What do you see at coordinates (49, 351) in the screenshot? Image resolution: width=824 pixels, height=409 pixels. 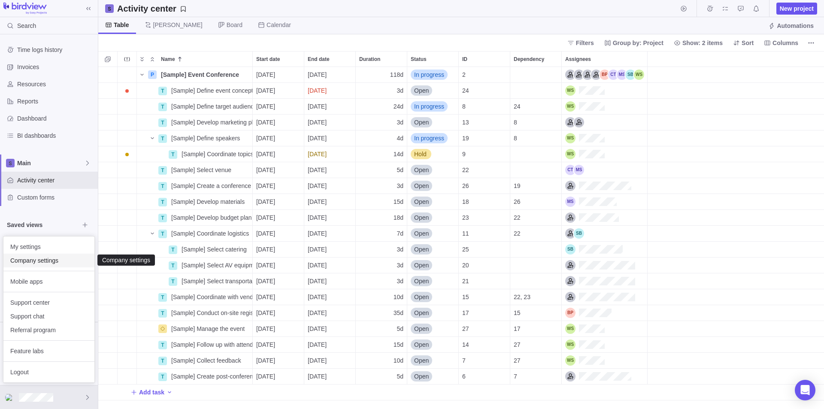 I see `a: Feature labs` at bounding box center [49, 351].